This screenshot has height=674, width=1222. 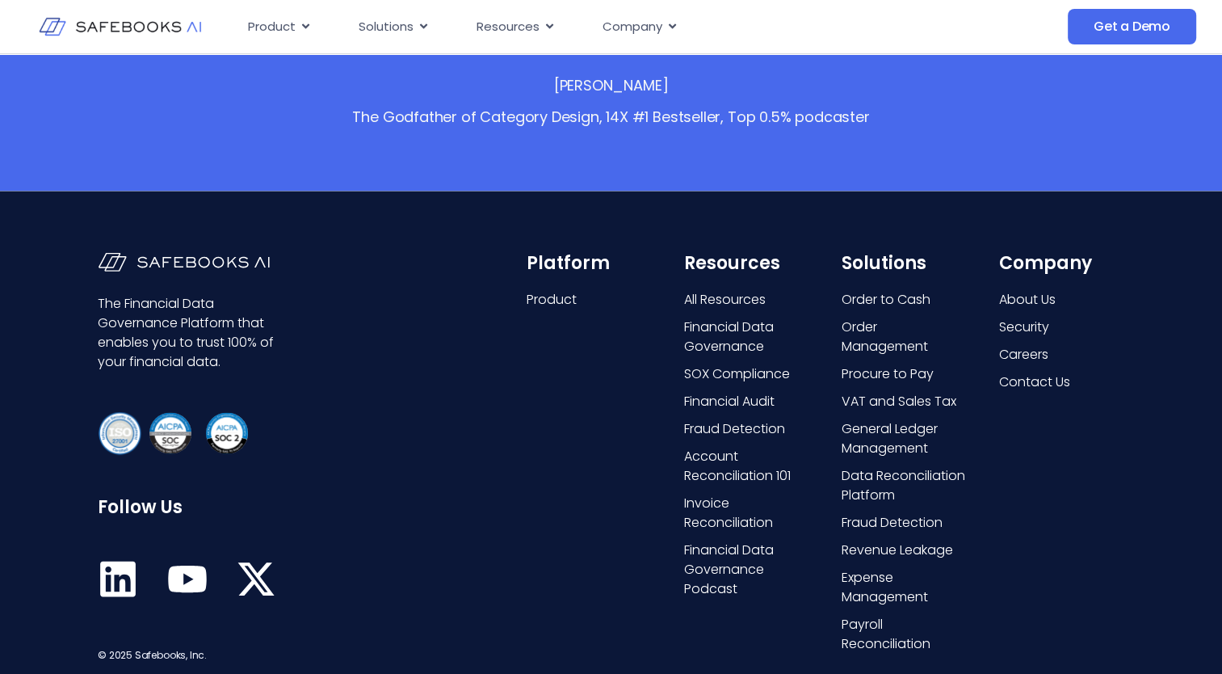 I want to click on a: Procure to Pay, so click(x=904, y=374).